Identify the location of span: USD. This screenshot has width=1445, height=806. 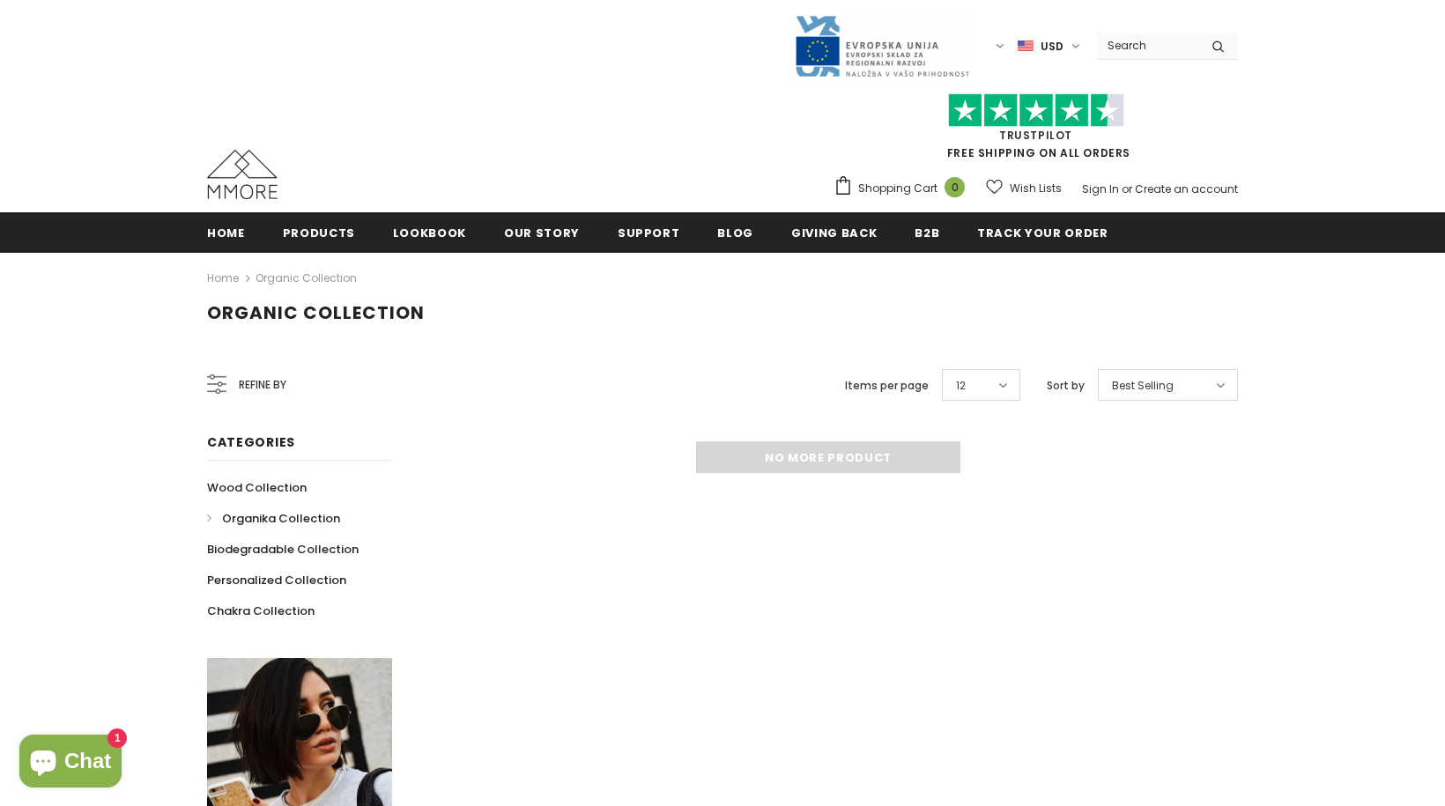
(1052, 47).